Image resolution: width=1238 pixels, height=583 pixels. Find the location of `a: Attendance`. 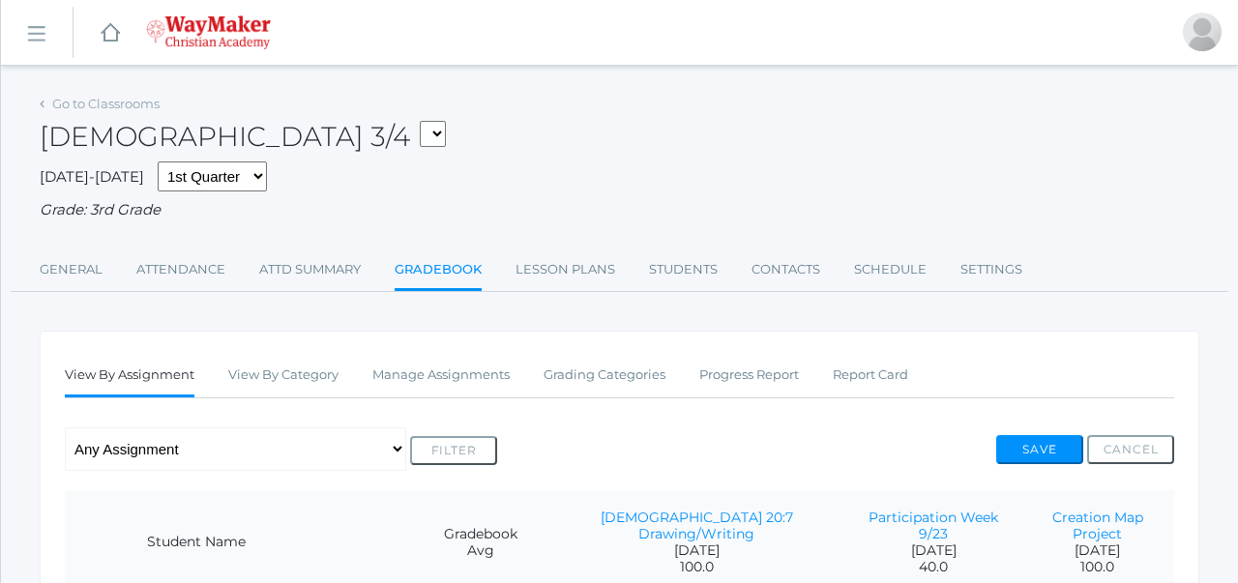

a: Attendance is located at coordinates (181, 270).